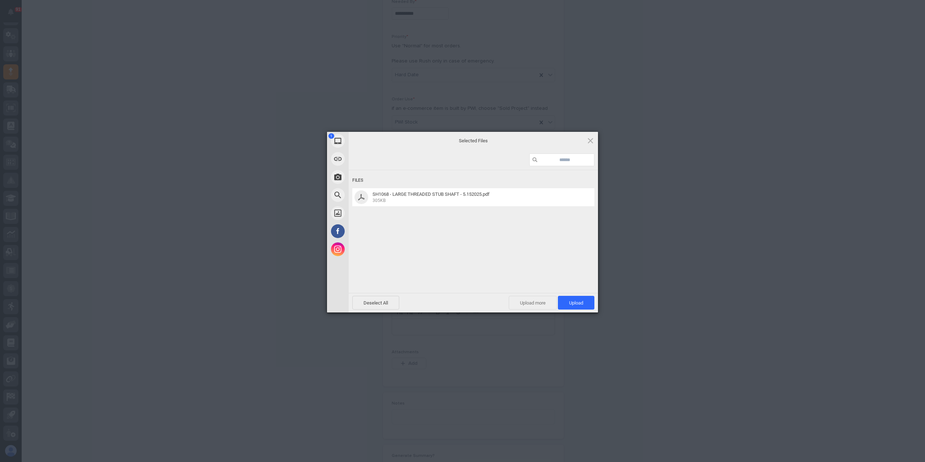 This screenshot has width=925, height=462. What do you see at coordinates (370, 141) in the screenshot?
I see `div: My Device` at bounding box center [370, 141].